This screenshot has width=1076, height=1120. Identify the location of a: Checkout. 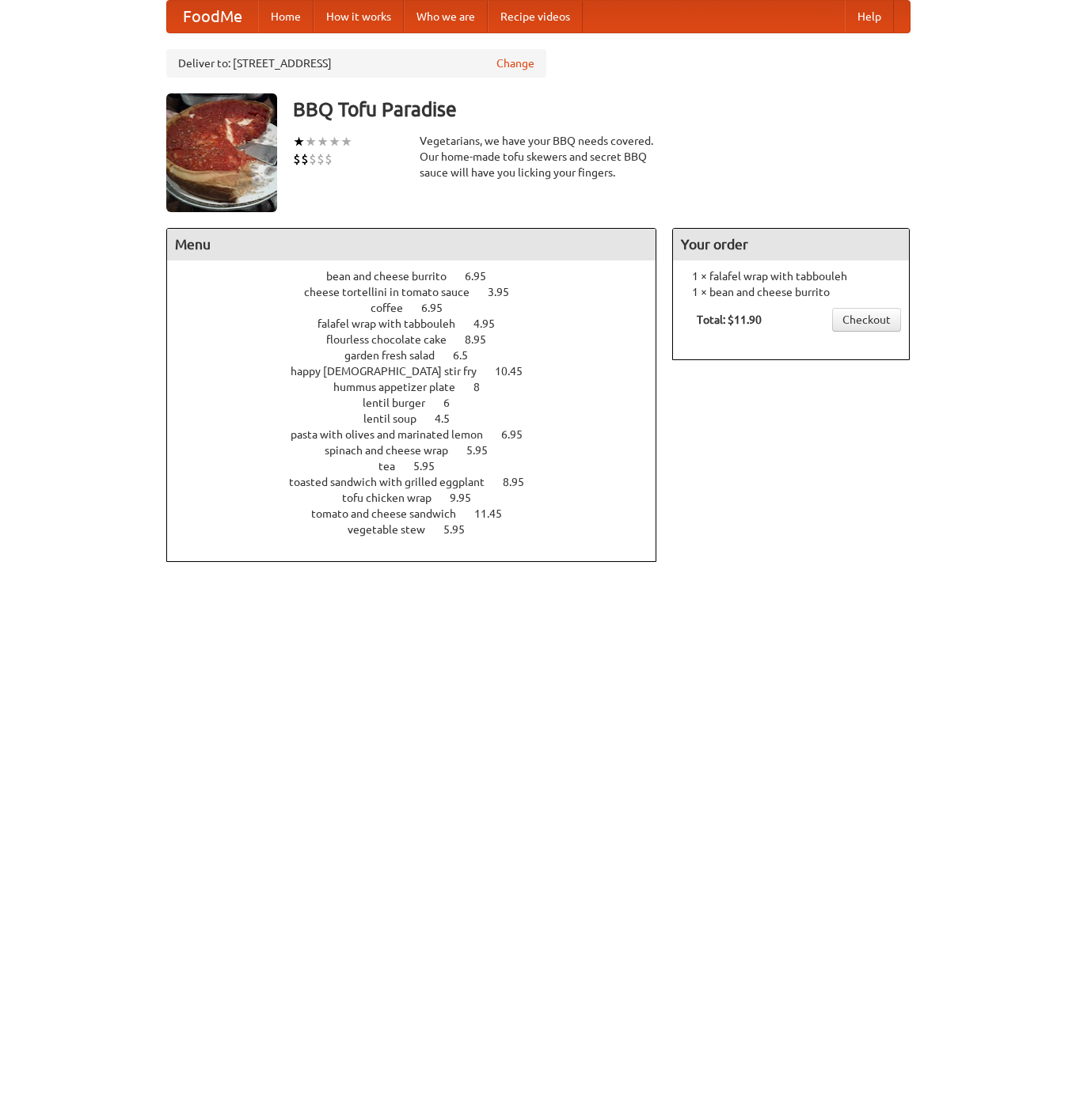
(866, 320).